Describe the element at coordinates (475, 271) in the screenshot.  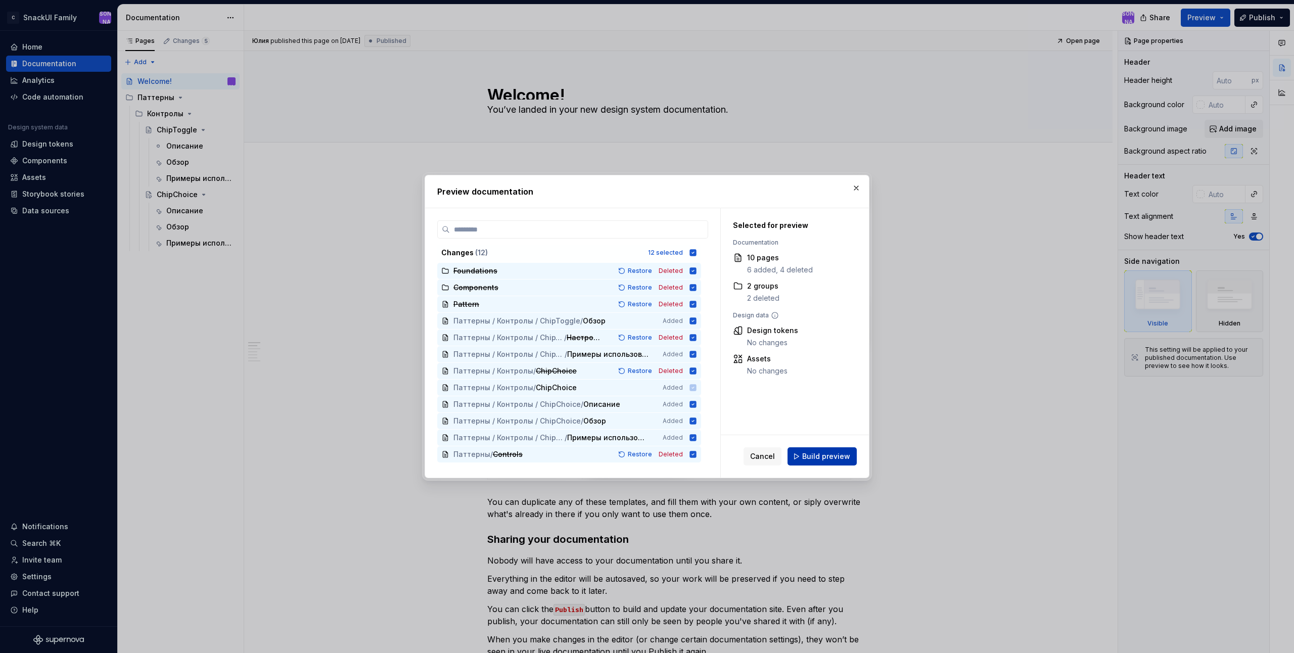
I see `span: Foundations` at that location.